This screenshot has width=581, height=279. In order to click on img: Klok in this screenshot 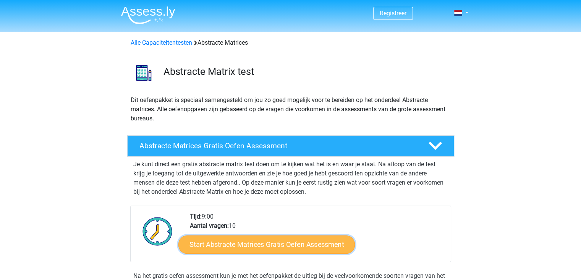, I will do `click(157, 231)`.